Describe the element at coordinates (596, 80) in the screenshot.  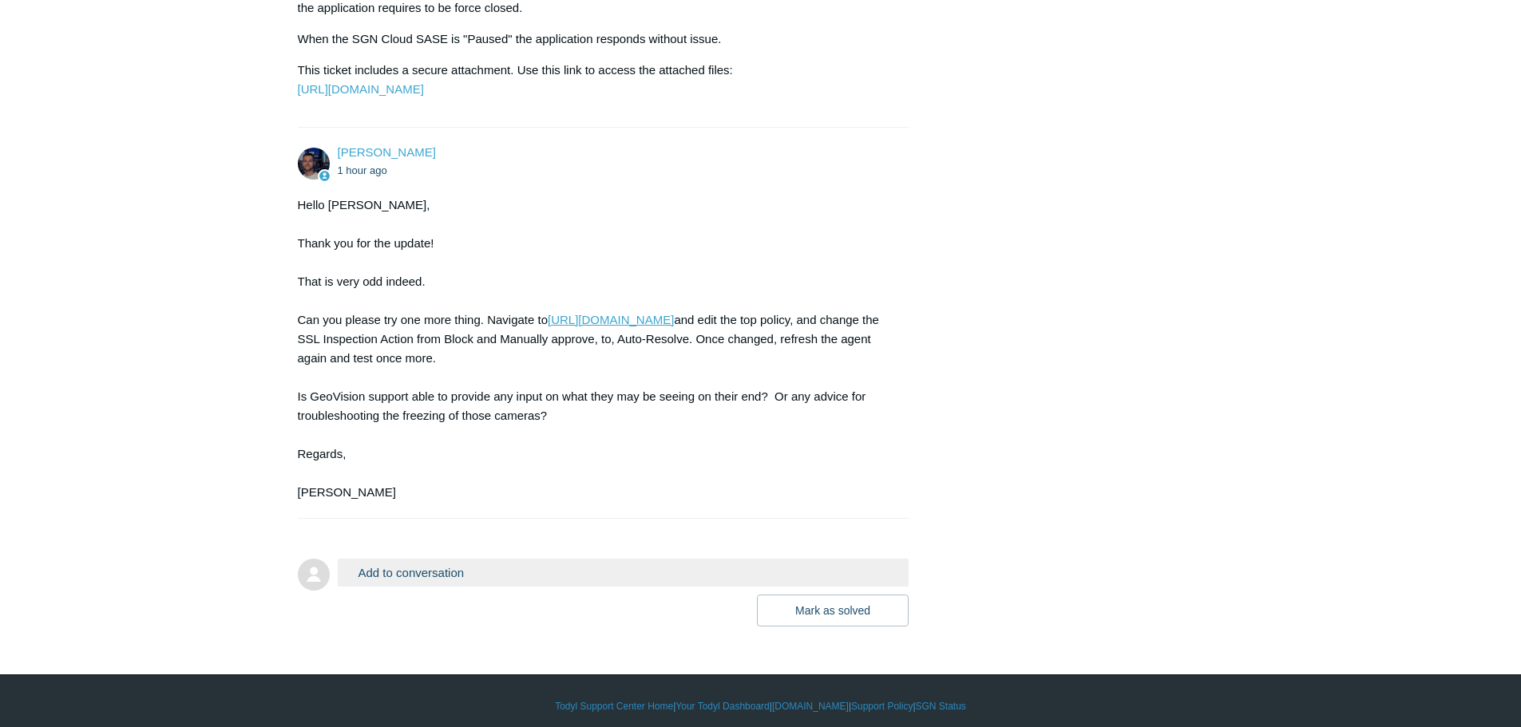
I see `p: This ticket includes a secure attachment. Use this link to access the attached files:` at that location.